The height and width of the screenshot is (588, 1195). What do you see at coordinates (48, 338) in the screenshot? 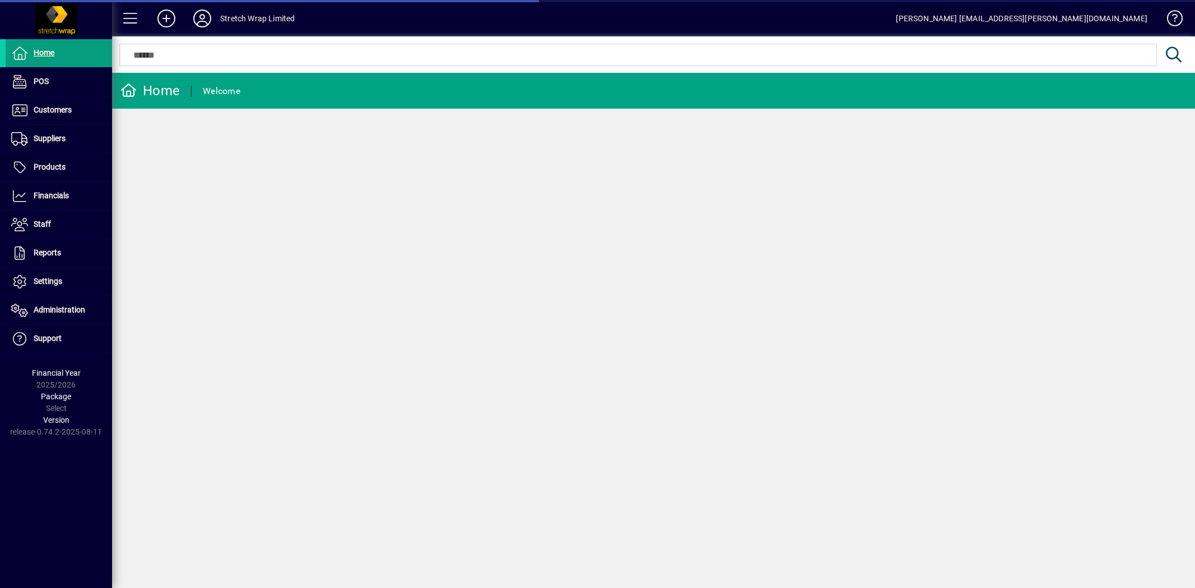
I see `span: Support` at bounding box center [48, 338].